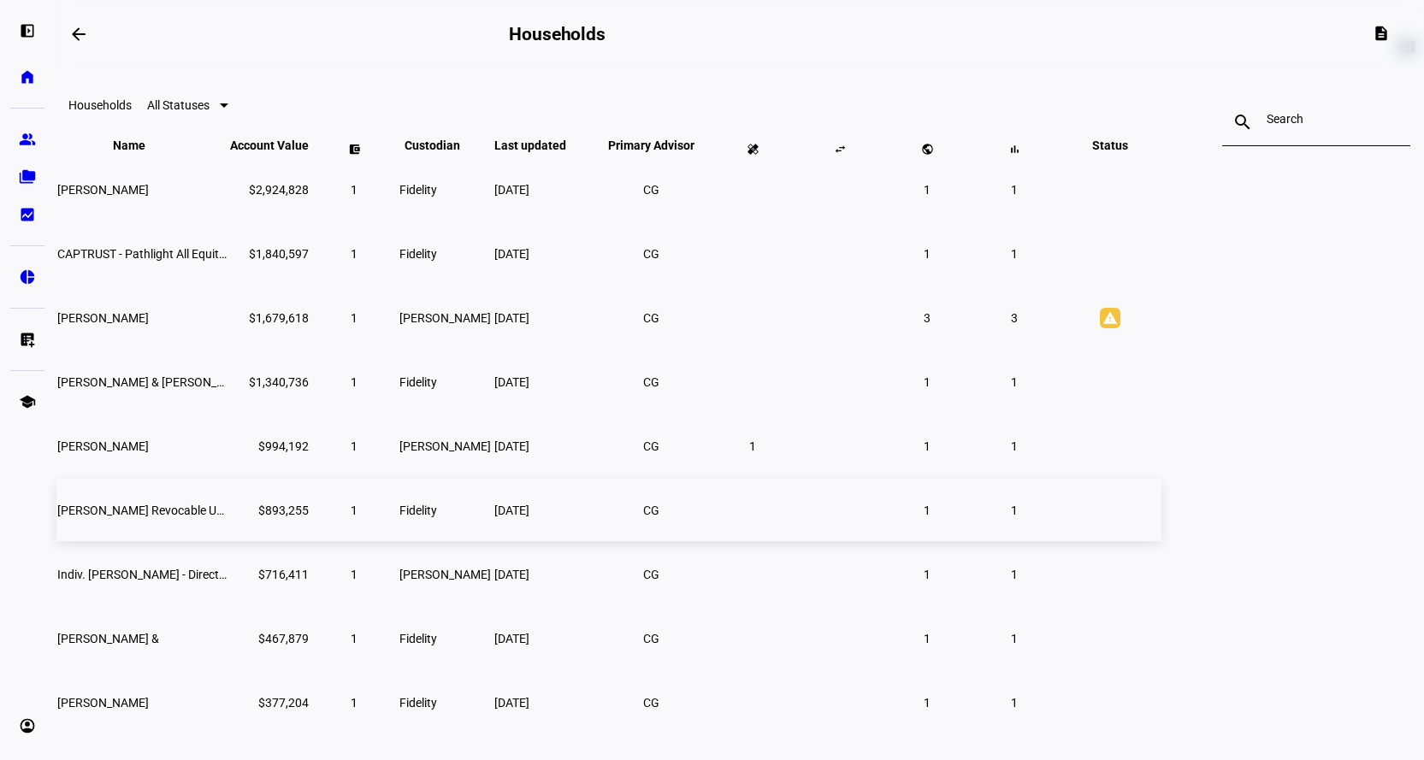 The width and height of the screenshot is (1424, 760). What do you see at coordinates (27, 215) in the screenshot?
I see `eth-mat-symbol: bid_landscape` at bounding box center [27, 215].